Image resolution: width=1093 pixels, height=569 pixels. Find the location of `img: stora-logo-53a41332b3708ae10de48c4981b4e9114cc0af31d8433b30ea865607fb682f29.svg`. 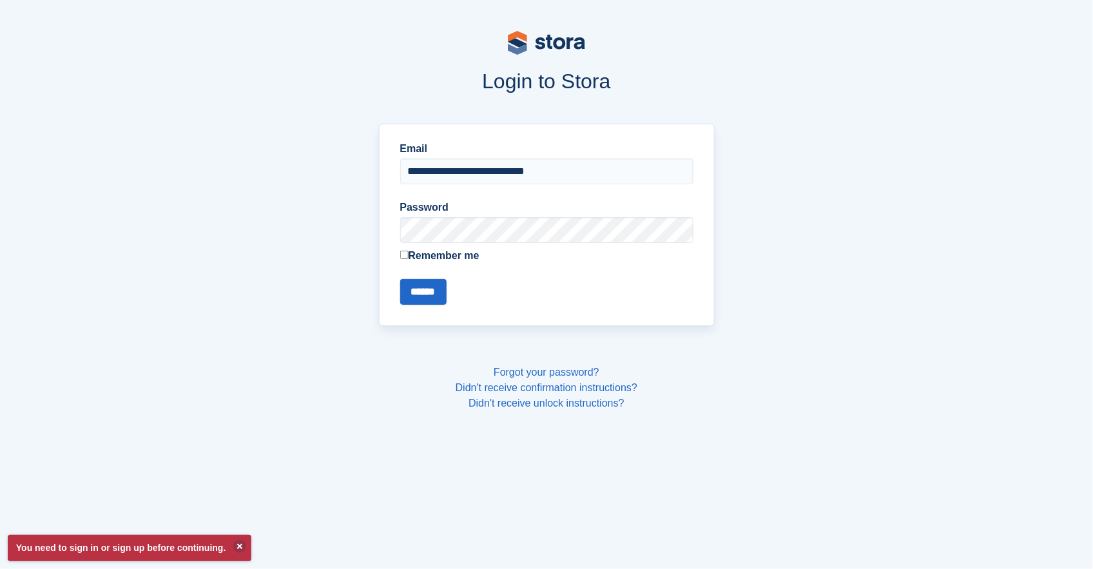

img: stora-logo-53a41332b3708ae10de48c4981b4e9114cc0af31d8433b30ea865607fb682f29.svg is located at coordinates (546, 43).